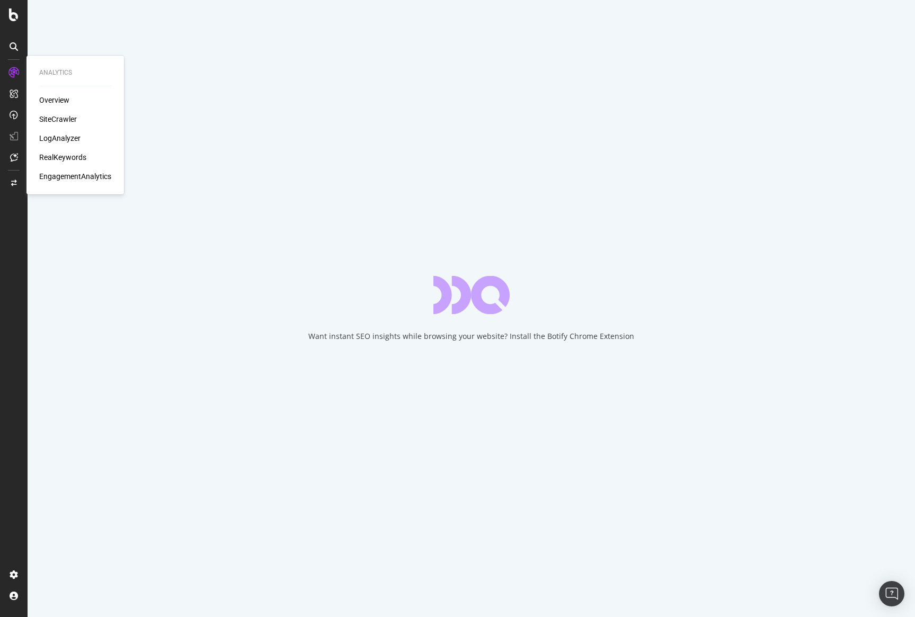 This screenshot has height=617, width=915. I want to click on div: LogAnalyzer, so click(60, 138).